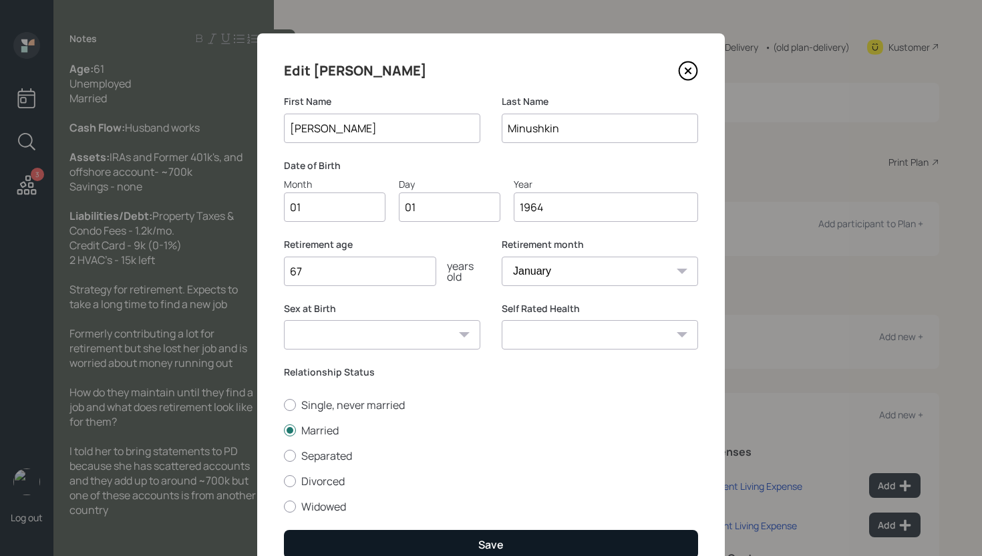 The width and height of the screenshot is (982, 556). I want to click on label: Separated, so click(491, 455).